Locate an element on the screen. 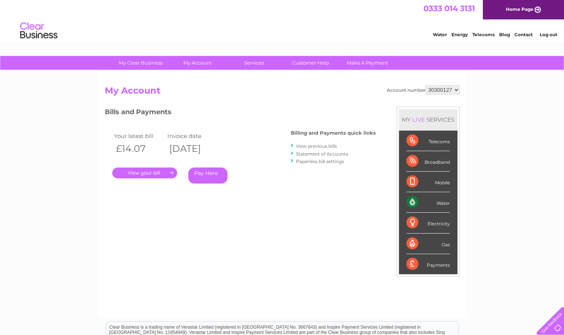  h3: Bills and Payments is located at coordinates (240, 113).